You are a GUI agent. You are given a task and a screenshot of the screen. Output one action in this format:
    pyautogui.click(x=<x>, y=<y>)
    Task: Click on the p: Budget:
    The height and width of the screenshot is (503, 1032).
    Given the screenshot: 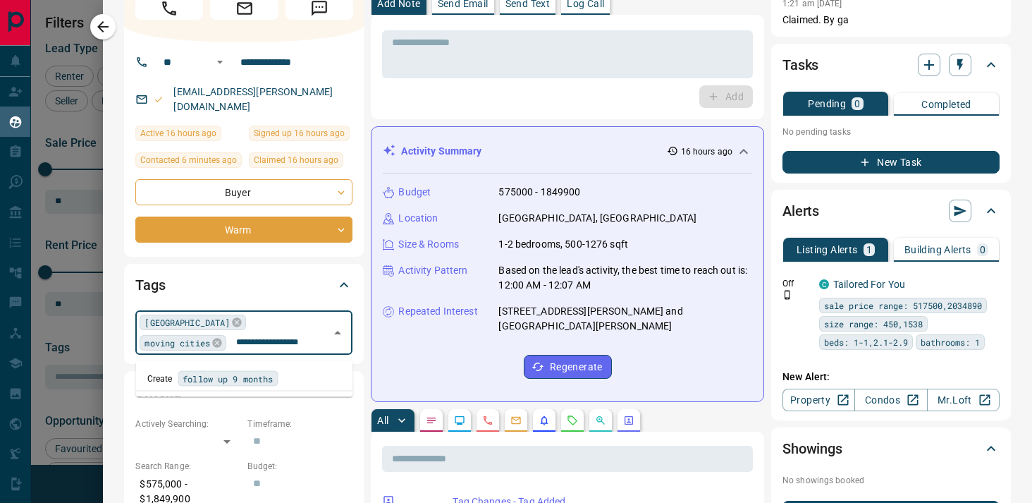 What is the action you would take?
    pyautogui.click(x=300, y=466)
    